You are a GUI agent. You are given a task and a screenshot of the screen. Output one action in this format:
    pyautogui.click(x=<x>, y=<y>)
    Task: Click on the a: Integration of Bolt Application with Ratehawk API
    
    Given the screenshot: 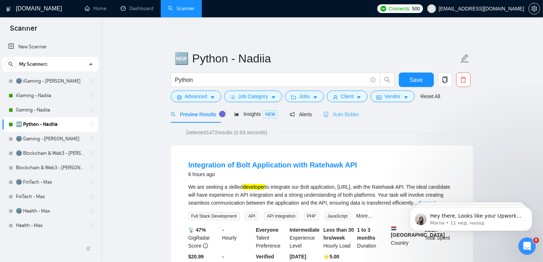 What is the action you would take?
    pyautogui.click(x=273, y=165)
    